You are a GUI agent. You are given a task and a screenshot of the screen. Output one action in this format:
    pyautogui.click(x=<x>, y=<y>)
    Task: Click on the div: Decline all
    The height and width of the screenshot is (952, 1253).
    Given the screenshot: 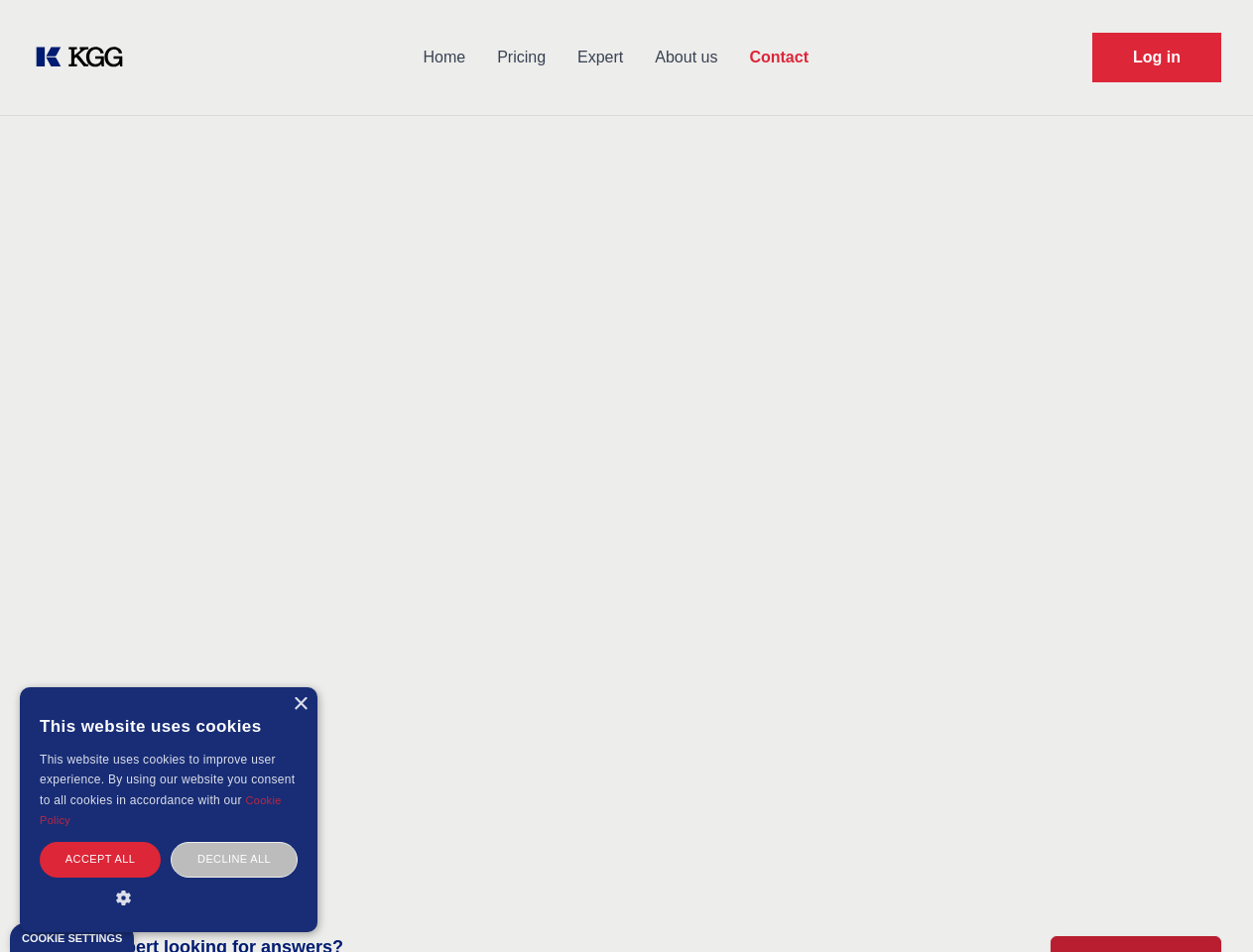 What is the action you would take?
    pyautogui.click(x=234, y=859)
    